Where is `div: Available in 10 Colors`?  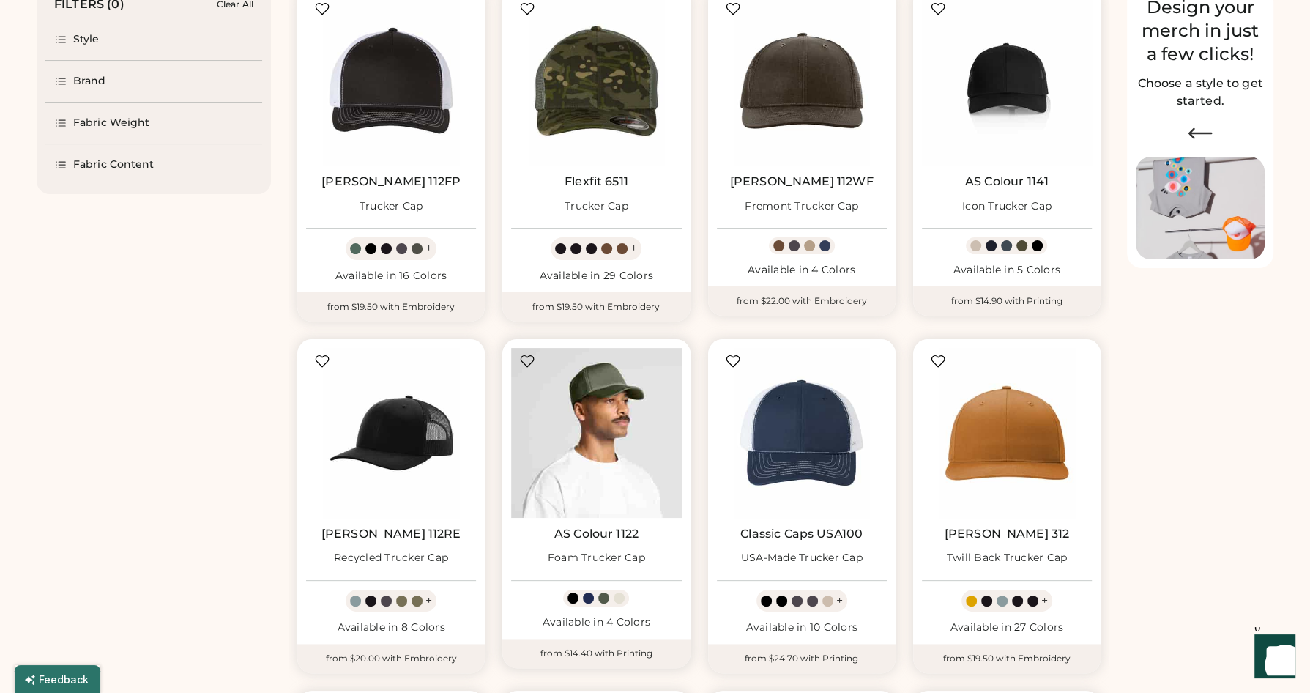
div: Available in 10 Colors is located at coordinates (802, 628).